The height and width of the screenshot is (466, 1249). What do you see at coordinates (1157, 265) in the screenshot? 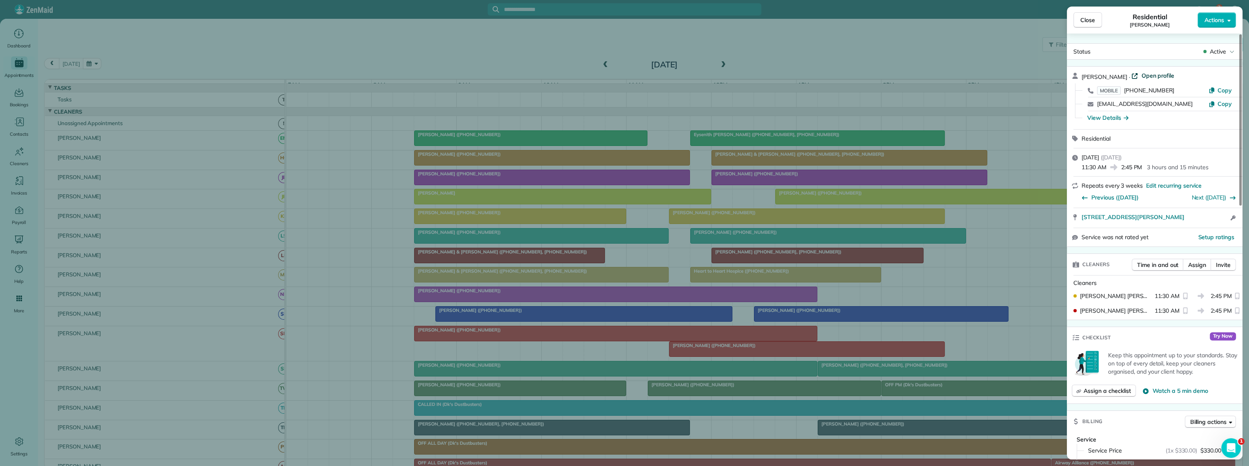
I see `span: Time in and out` at bounding box center [1157, 265].